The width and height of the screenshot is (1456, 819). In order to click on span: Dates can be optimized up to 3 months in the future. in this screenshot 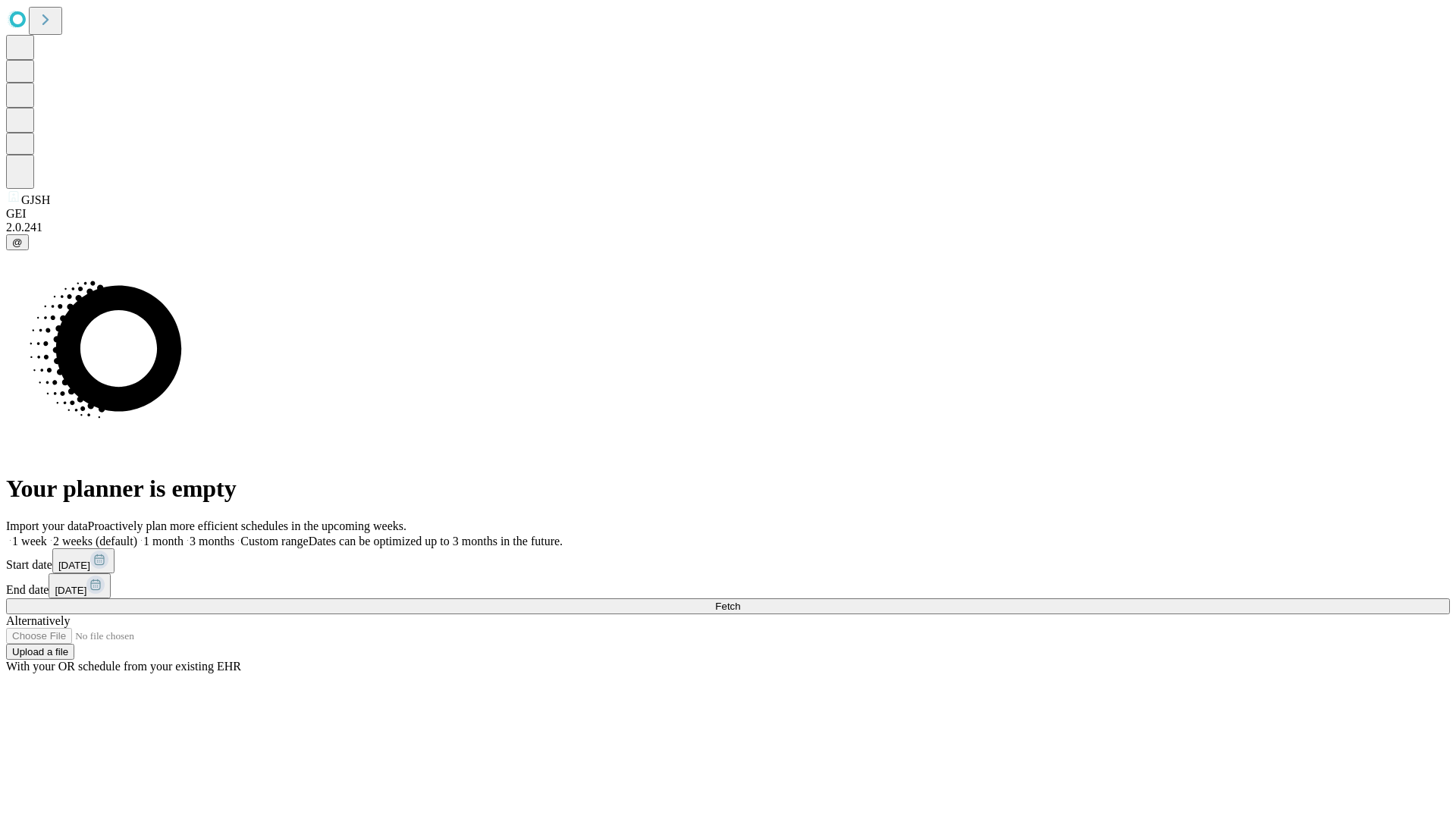, I will do `click(435, 541)`.